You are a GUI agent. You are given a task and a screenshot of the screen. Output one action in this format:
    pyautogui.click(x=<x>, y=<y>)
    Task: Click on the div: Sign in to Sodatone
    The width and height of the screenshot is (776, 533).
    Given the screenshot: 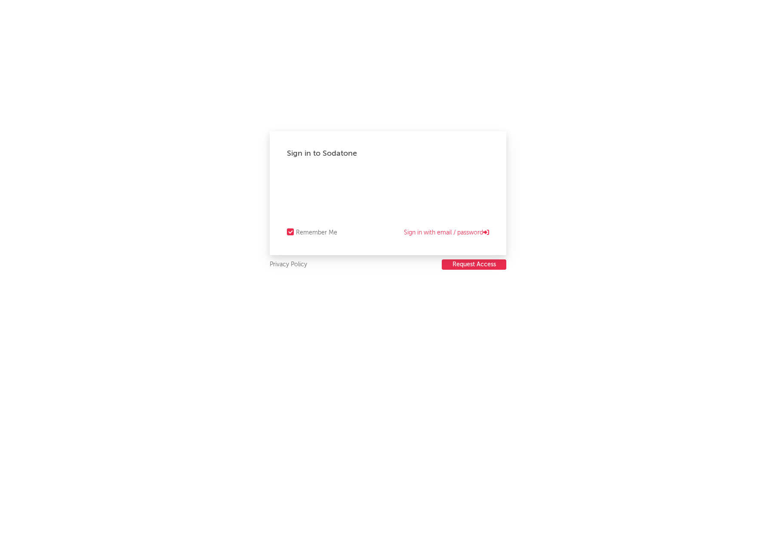 What is the action you would take?
    pyautogui.click(x=388, y=153)
    